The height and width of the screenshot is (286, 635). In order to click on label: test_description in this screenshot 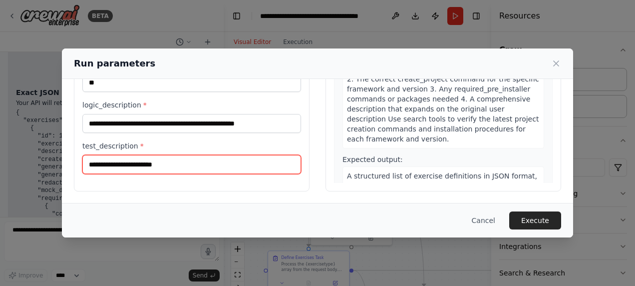, I will do `click(192, 146)`.